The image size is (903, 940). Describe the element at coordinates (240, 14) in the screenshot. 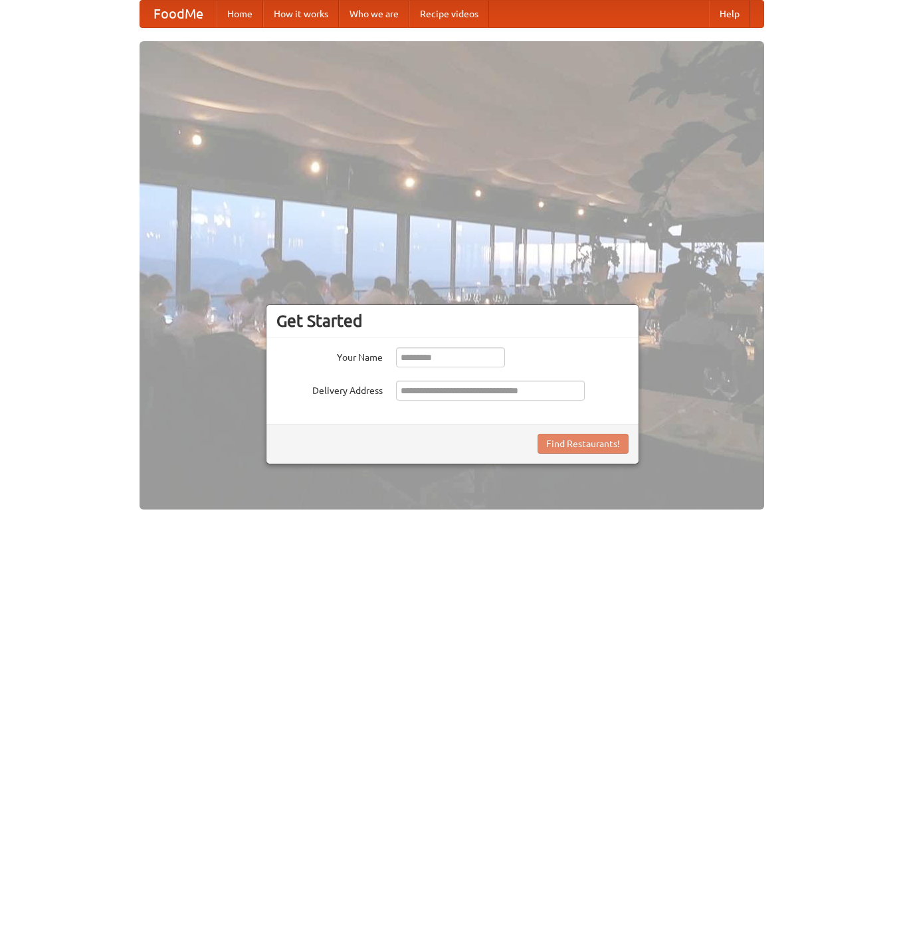

I see `a: Home` at that location.